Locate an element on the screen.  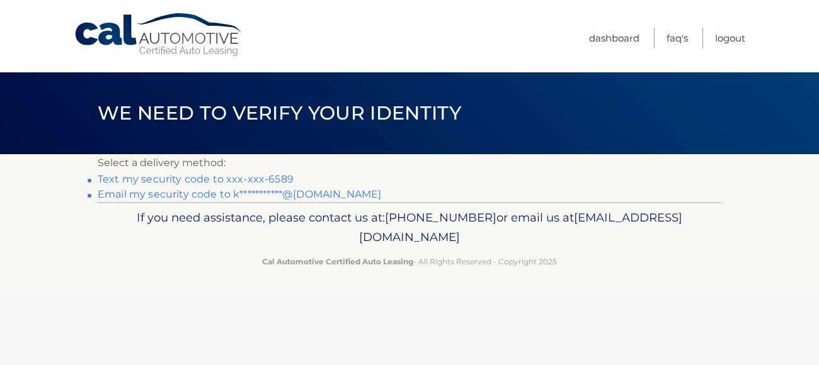
a: Cal Automotive is located at coordinates (159, 35).